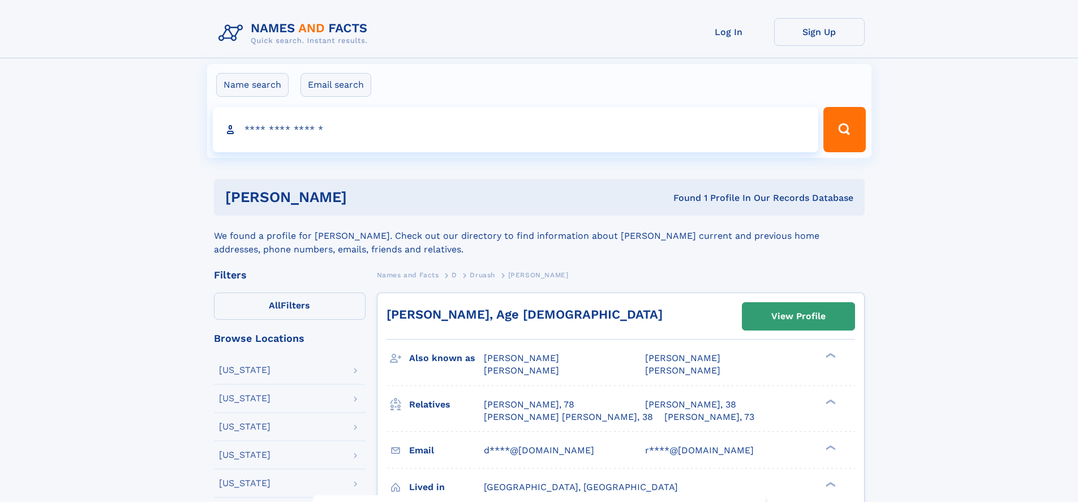  What do you see at coordinates (482, 275) in the screenshot?
I see `span: Druash` at bounding box center [482, 275].